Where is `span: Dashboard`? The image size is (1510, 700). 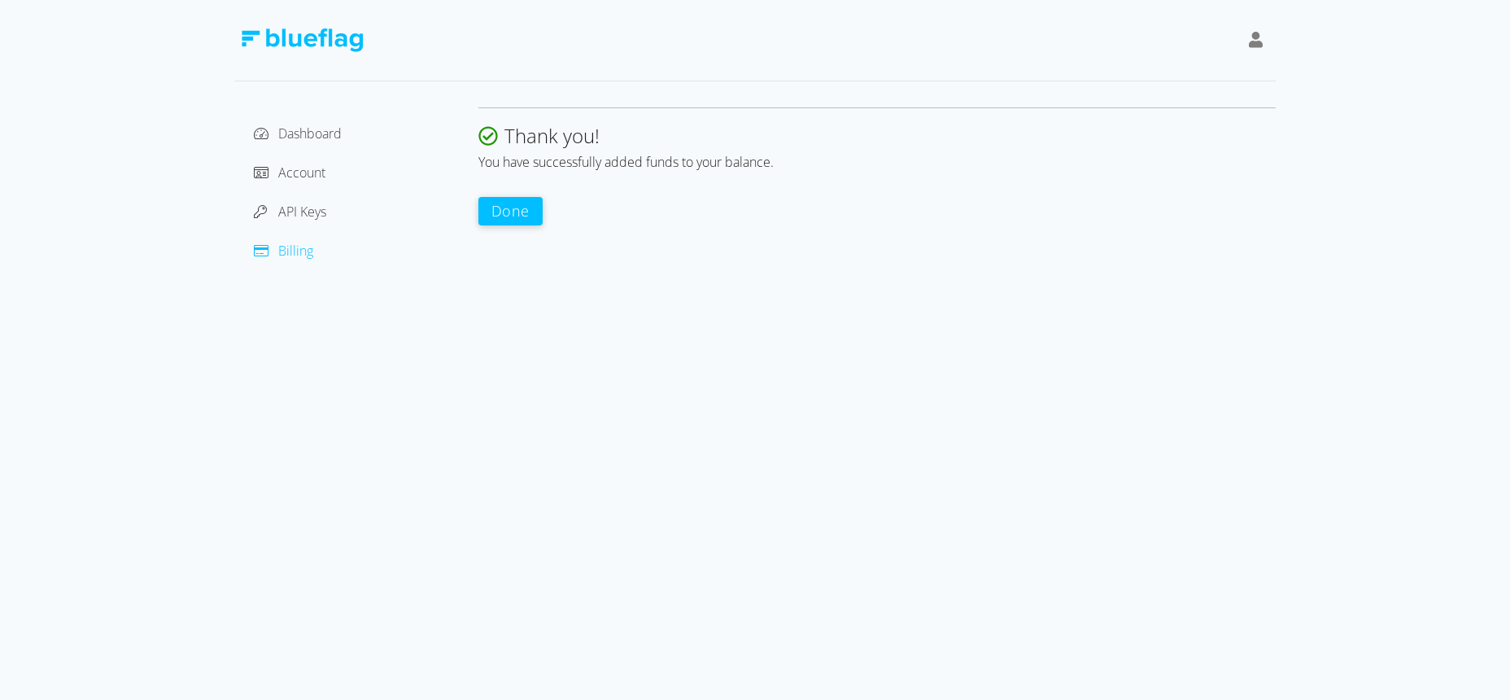 span: Dashboard is located at coordinates (310, 133).